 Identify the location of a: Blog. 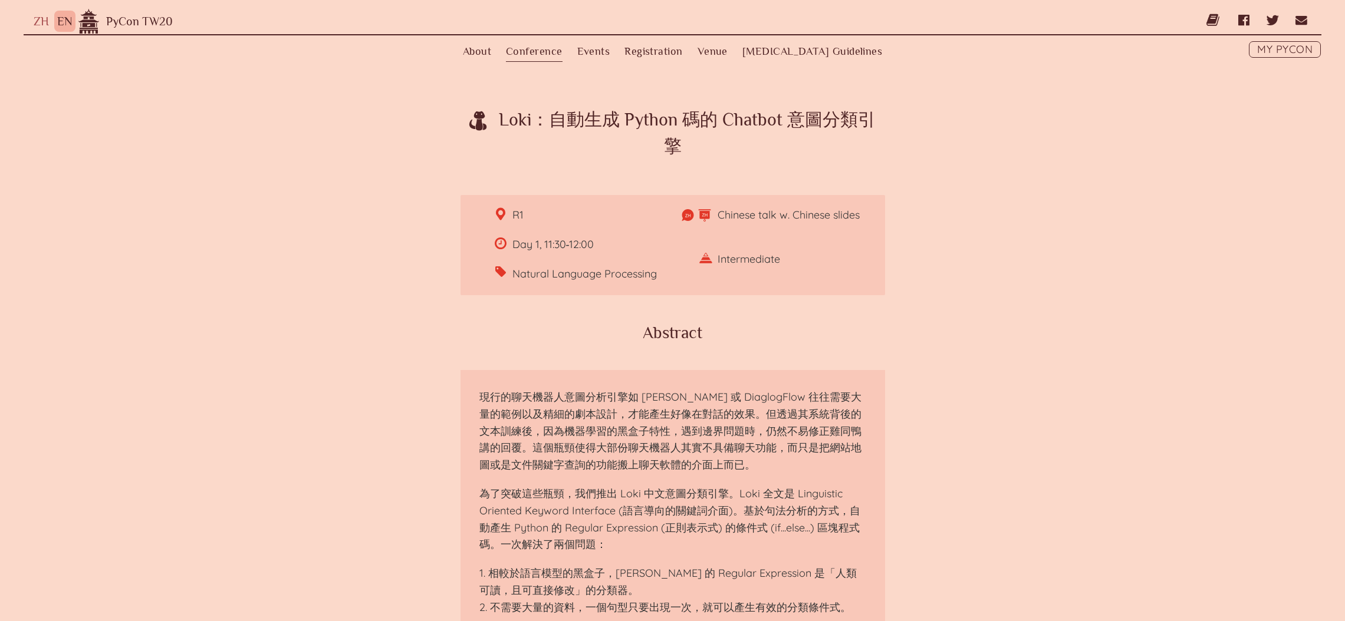
(1214, 20).